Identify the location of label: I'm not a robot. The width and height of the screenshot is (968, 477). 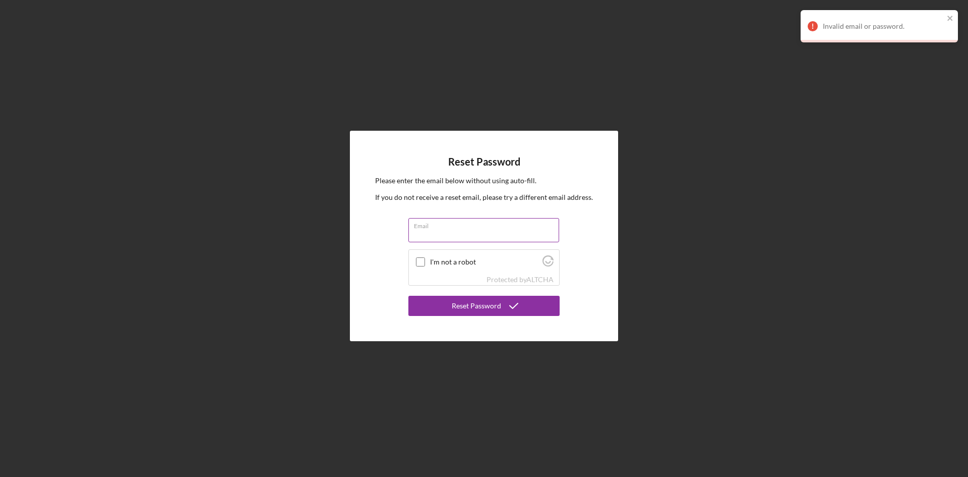
(485, 262).